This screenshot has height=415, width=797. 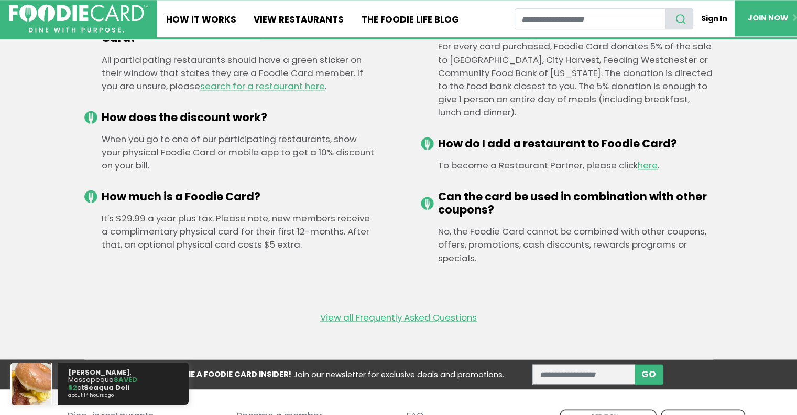 I want to click on strong: 2, so click(x=75, y=387).